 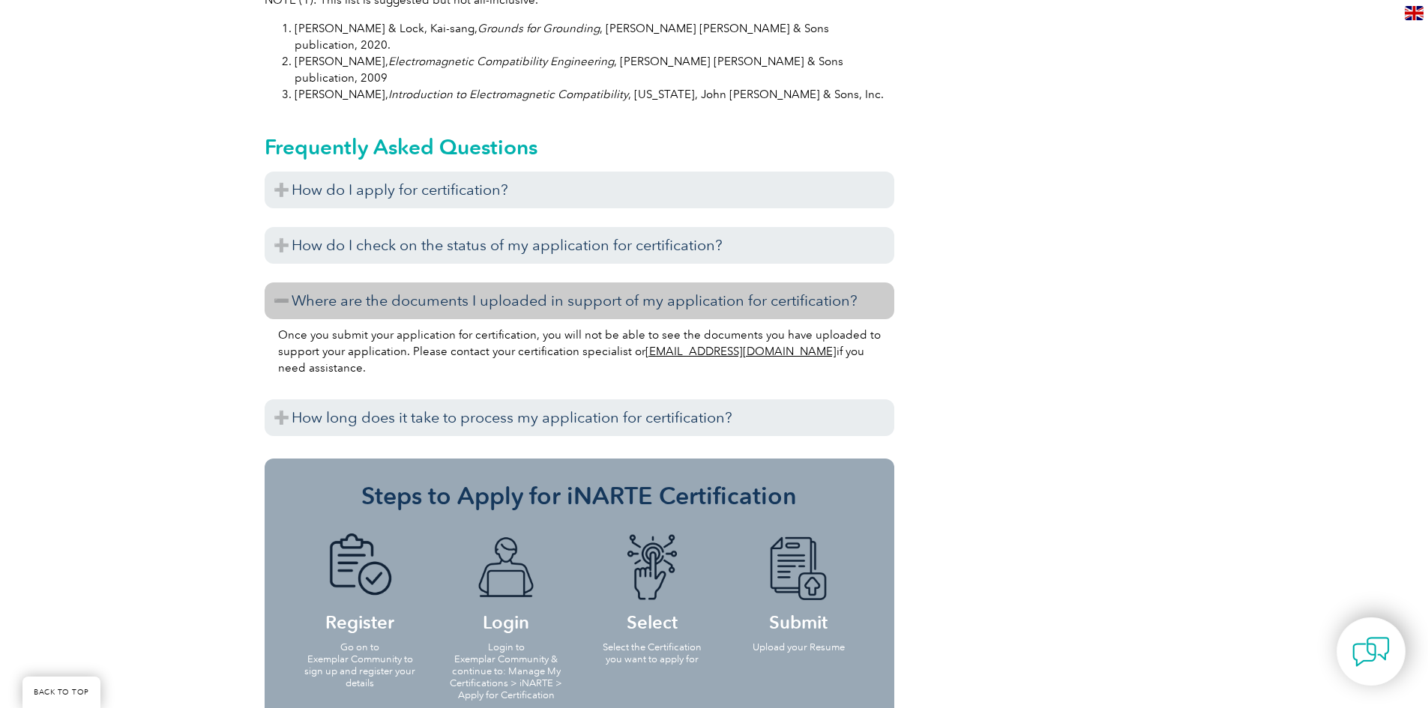 What do you see at coordinates (579, 496) in the screenshot?
I see `h3: Steps to Apply for iNARTE Certification` at bounding box center [579, 496].